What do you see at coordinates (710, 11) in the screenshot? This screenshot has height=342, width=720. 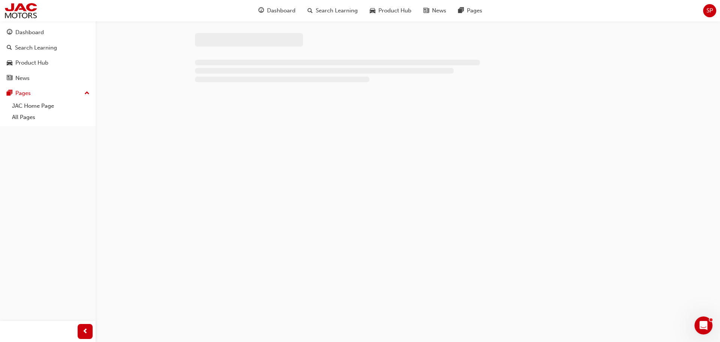 I see `span: SP` at bounding box center [710, 11].